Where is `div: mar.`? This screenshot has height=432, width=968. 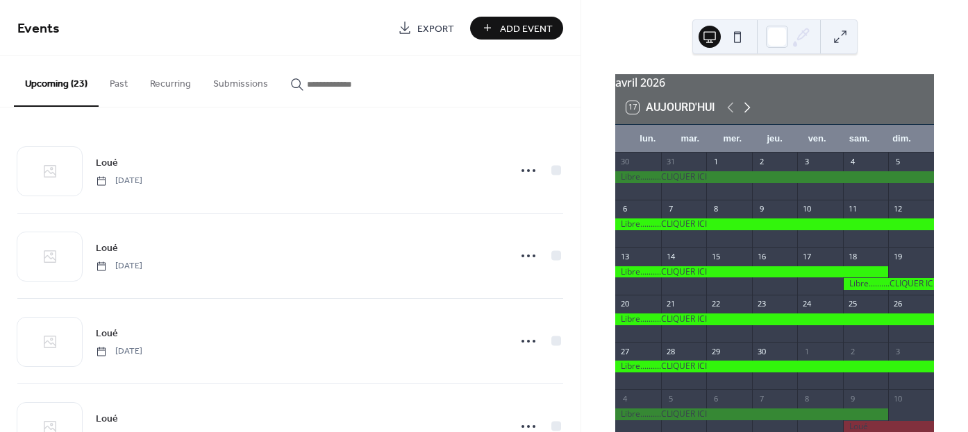 div: mar. is located at coordinates (689, 139).